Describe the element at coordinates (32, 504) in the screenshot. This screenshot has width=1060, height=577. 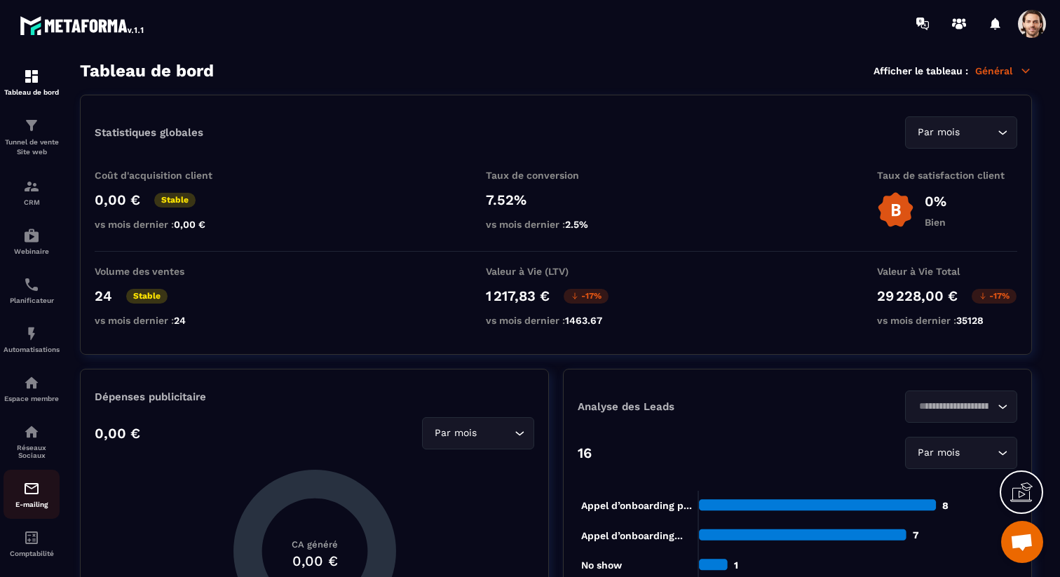
I see `p: E-mailing` at that location.